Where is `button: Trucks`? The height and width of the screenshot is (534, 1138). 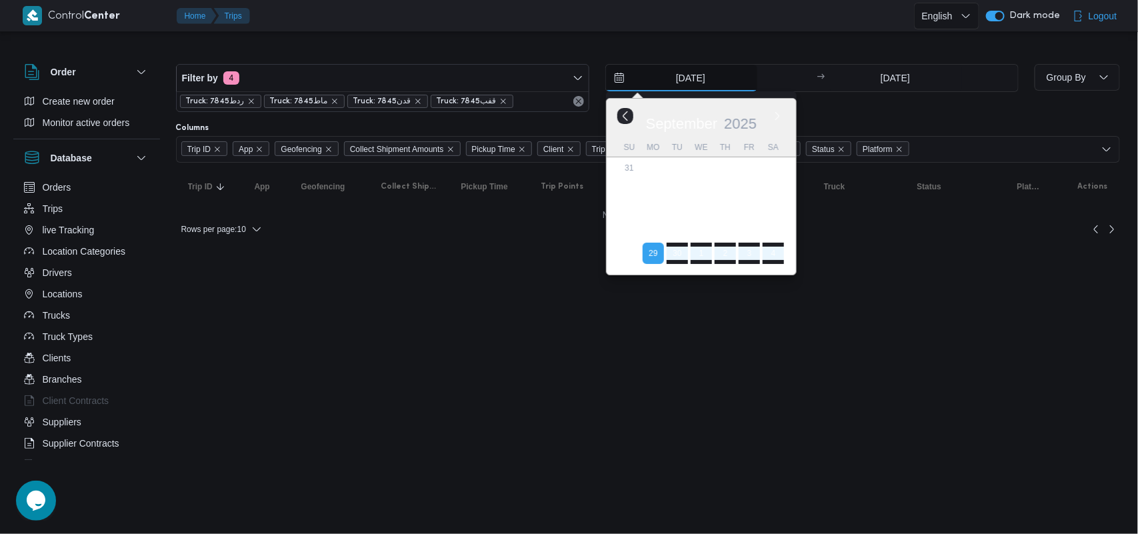 button: Trucks is located at coordinates (87, 315).